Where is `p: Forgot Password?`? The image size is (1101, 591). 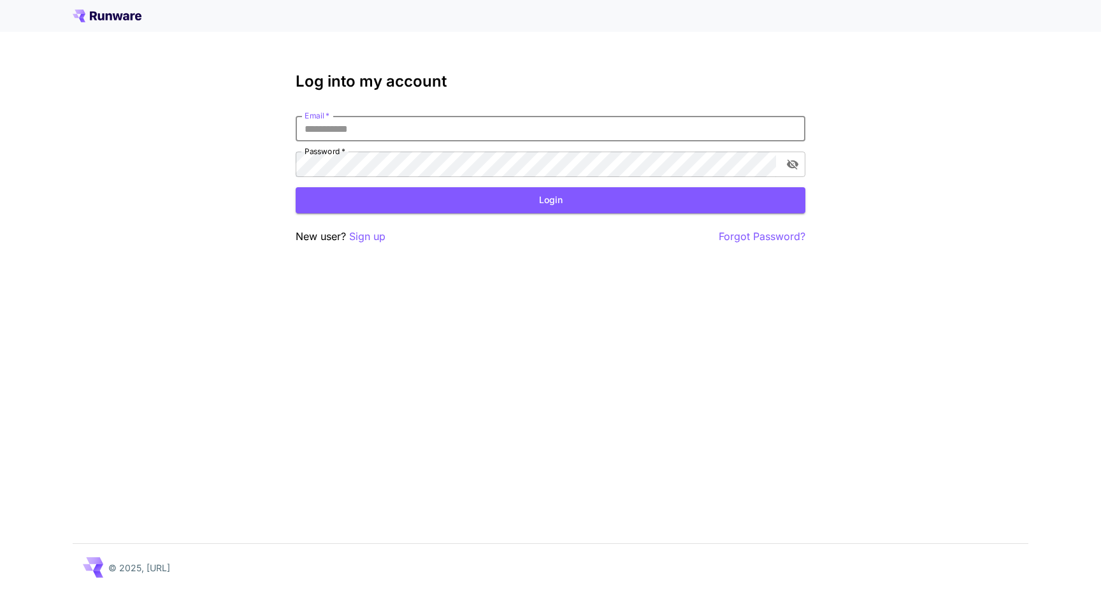 p: Forgot Password? is located at coordinates (762, 236).